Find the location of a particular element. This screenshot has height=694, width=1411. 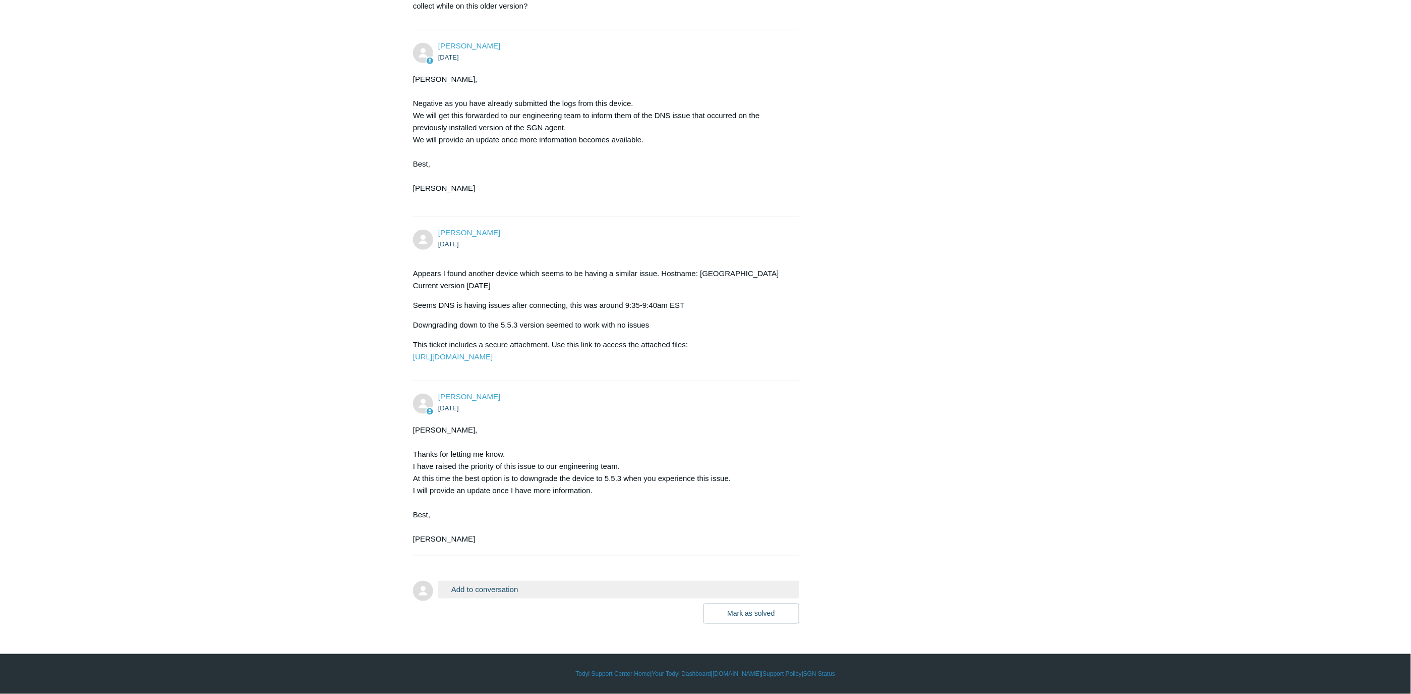

p: Downgrading down to the 5.5.3 version seemed to work with no issues is located at coordinates (601, 325).